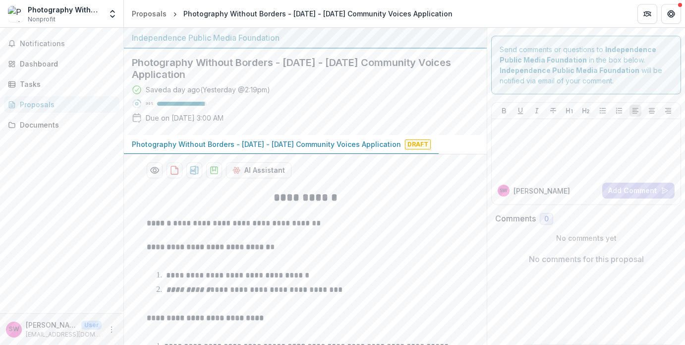 The width and height of the screenshot is (685, 345). Describe the element at coordinates (546, 219) in the screenshot. I see `span: 0` at that location.